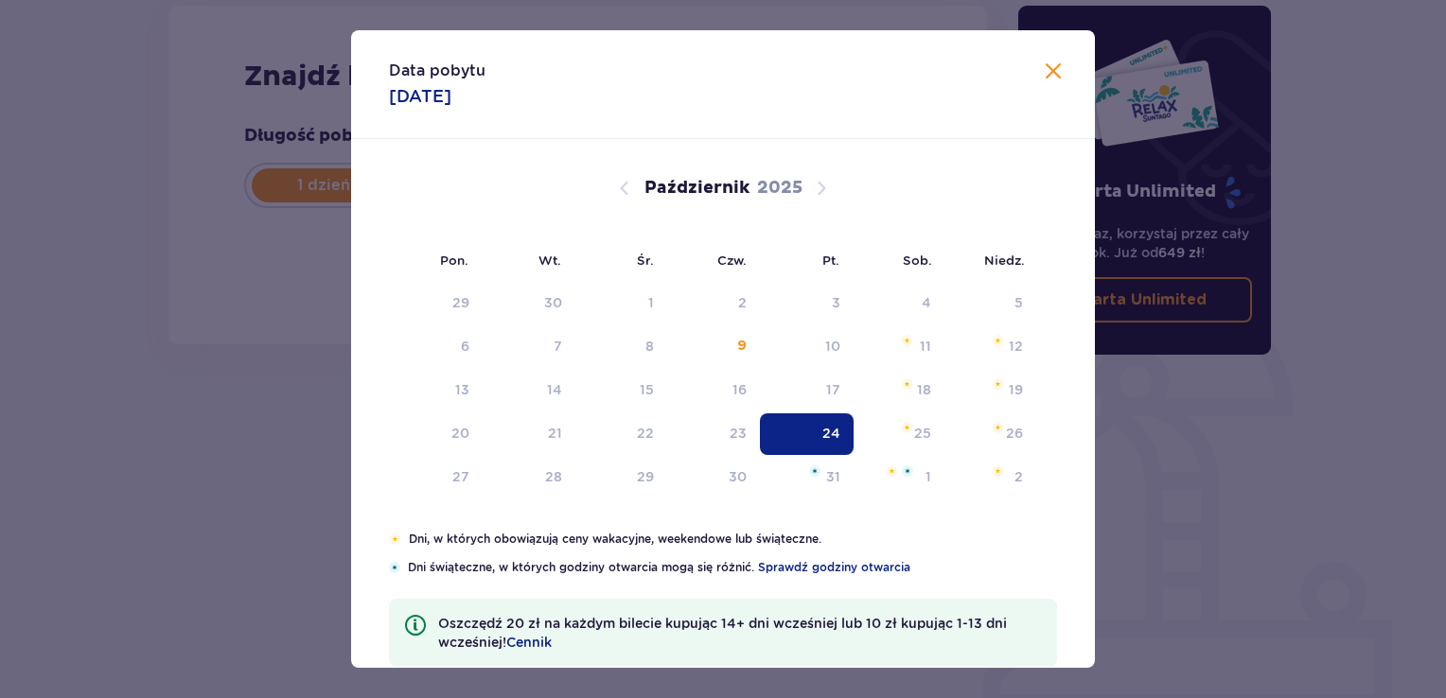 This screenshot has height=698, width=1446. I want to click on td: sobota, 11 października 2025, so click(899, 347).